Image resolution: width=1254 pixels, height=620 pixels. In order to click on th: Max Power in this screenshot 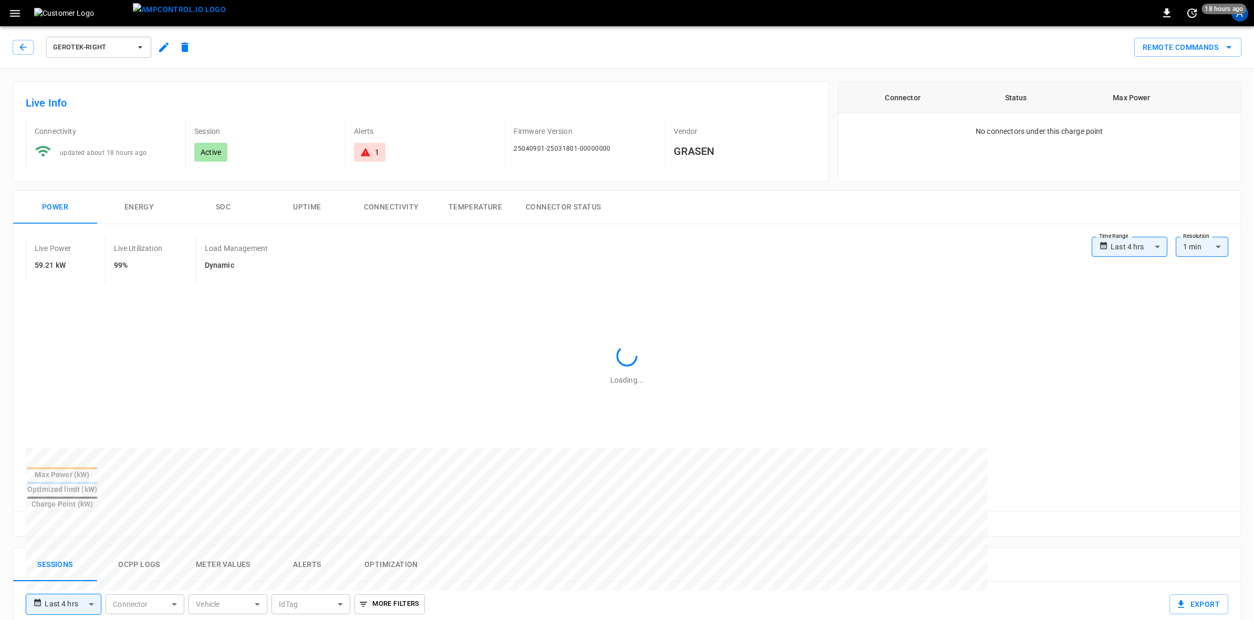, I will do `click(1131, 98)`.